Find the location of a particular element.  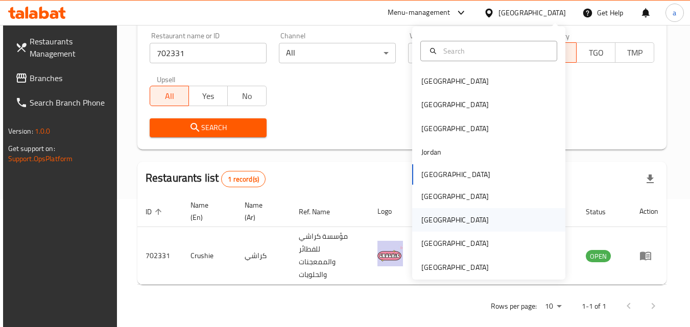

span: Version: is located at coordinates (20, 131).